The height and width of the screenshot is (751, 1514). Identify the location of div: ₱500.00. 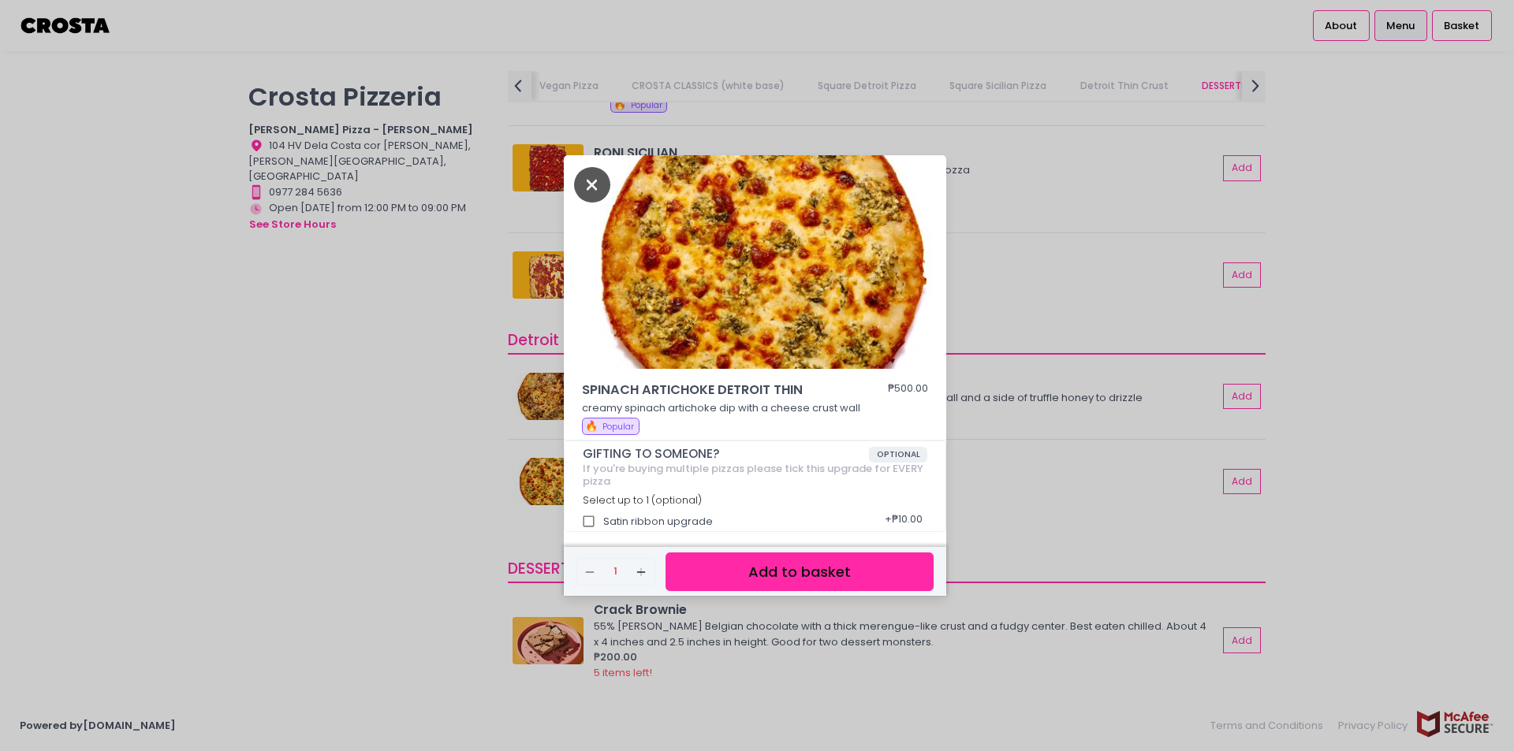
(907, 390).